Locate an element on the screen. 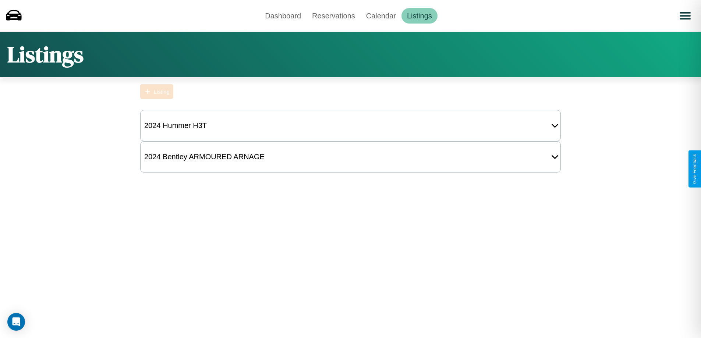 Image resolution: width=701 pixels, height=338 pixels. div: 2024 Hummer H3T is located at coordinates (175, 125).